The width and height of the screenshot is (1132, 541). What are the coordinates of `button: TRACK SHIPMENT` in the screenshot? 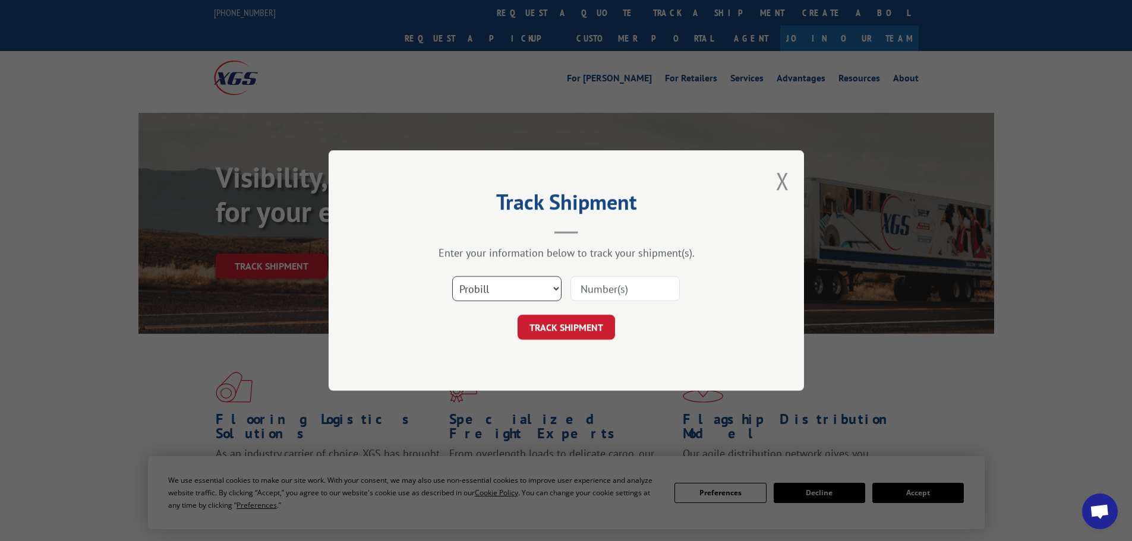 It's located at (566, 327).